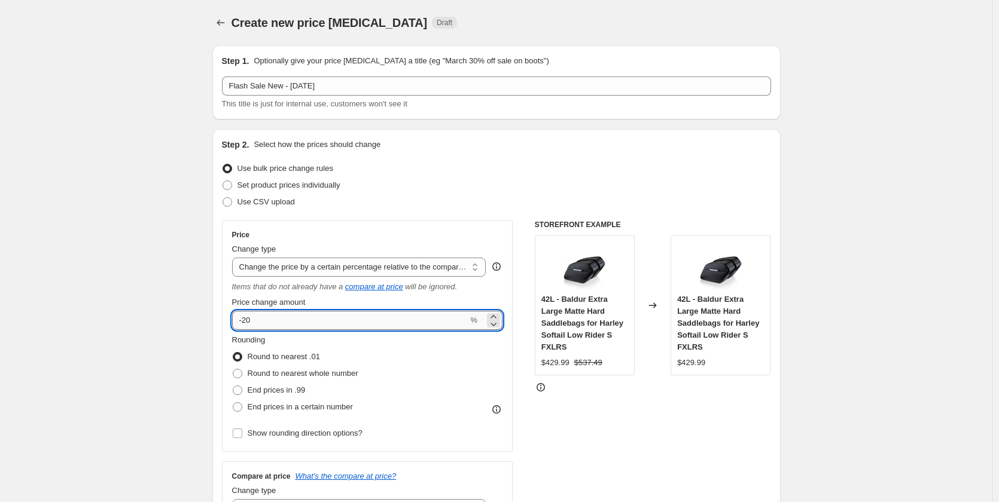 The height and width of the screenshot is (502, 999). I want to click on span: Round to nearest .01, so click(283, 356).